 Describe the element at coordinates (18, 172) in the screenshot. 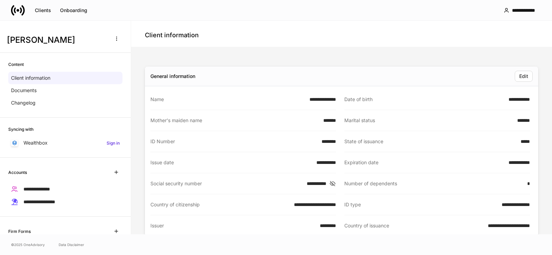

I see `h6: Accounts` at that location.